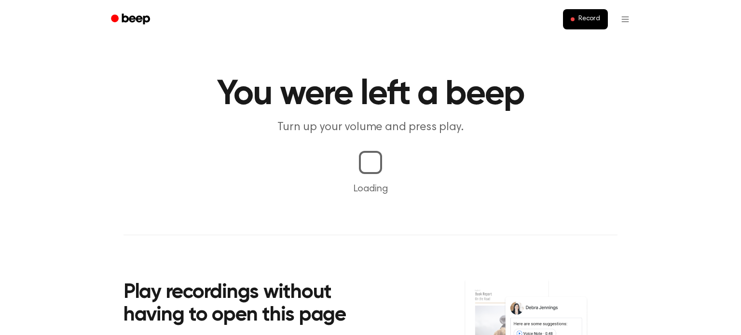 The image size is (741, 335). I want to click on p: Turn up your volume and press play., so click(370, 127).